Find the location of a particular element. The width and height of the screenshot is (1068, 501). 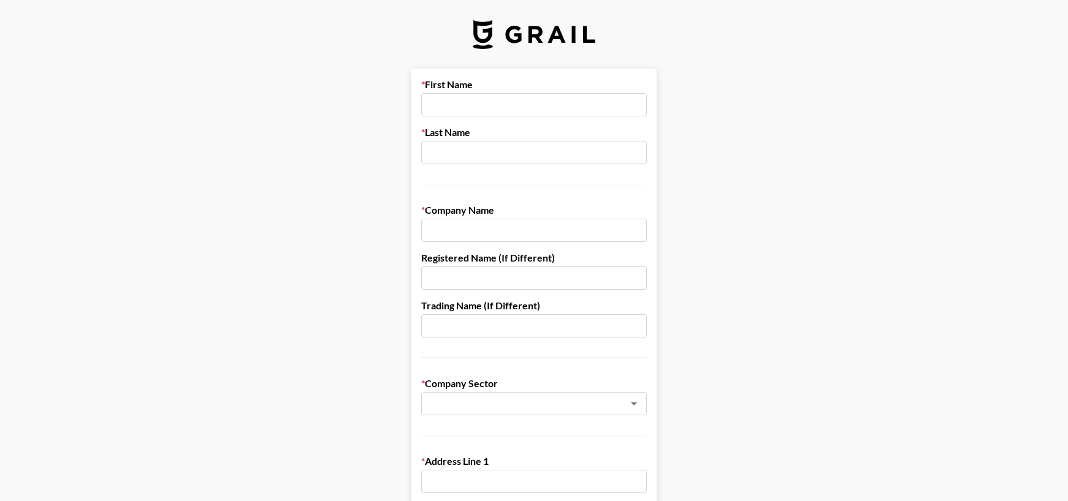

label: Company Name is located at coordinates (534, 210).